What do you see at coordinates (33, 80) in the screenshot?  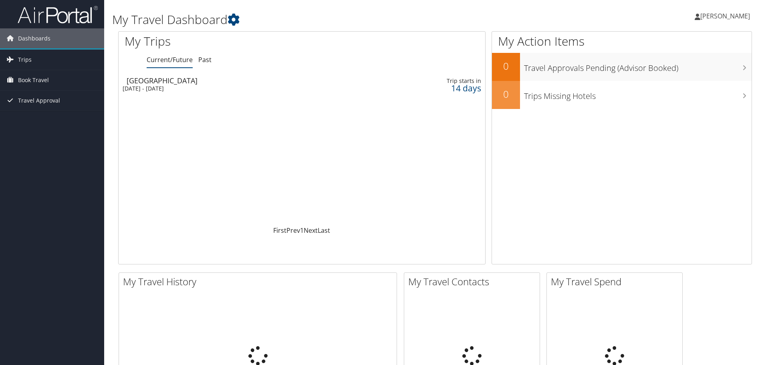 I see `span: Book Travel` at bounding box center [33, 80].